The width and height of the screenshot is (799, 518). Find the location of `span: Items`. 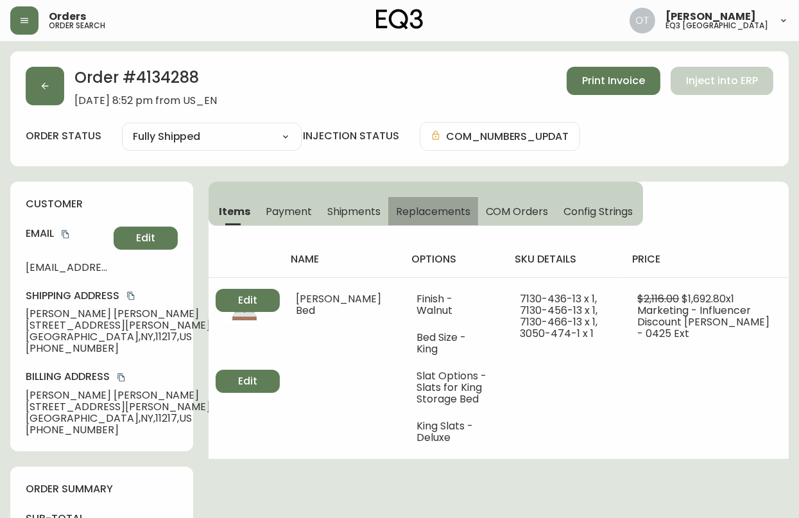

span: Items is located at coordinates (234, 211).